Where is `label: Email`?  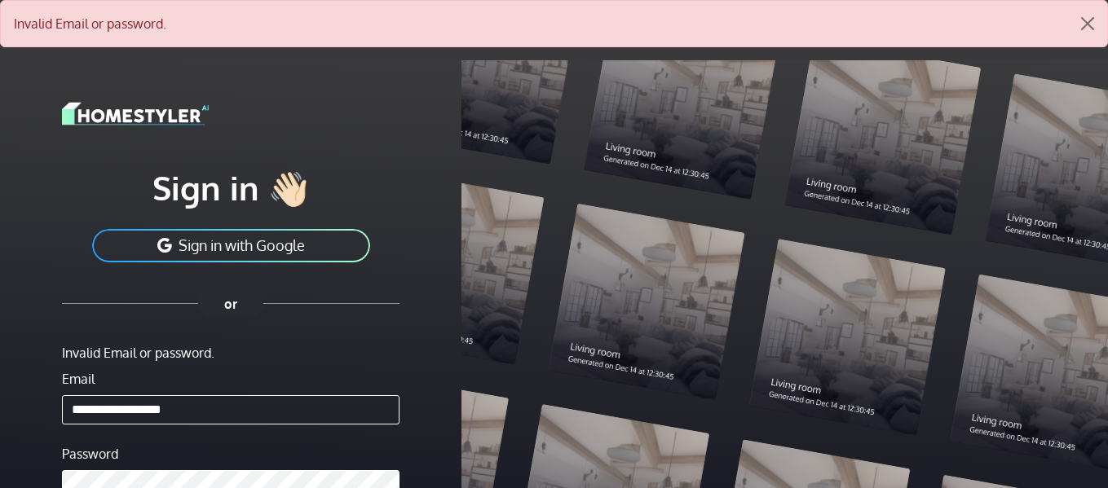 label: Email is located at coordinates (78, 379).